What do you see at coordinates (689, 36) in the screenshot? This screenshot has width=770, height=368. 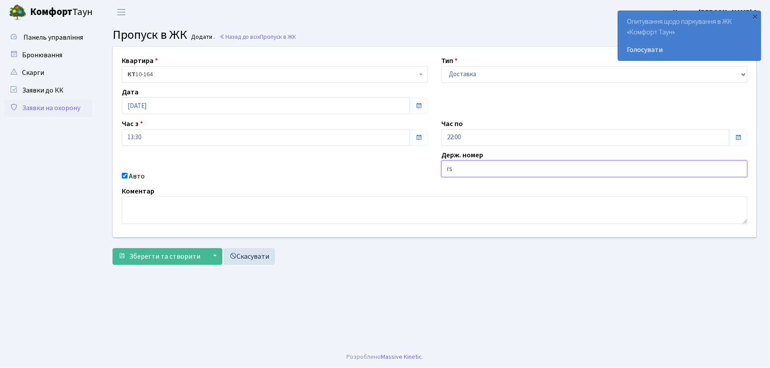 I see `div: Опитування щодо паркування в ЖК «Комфорт Таун»` at bounding box center [689, 36].